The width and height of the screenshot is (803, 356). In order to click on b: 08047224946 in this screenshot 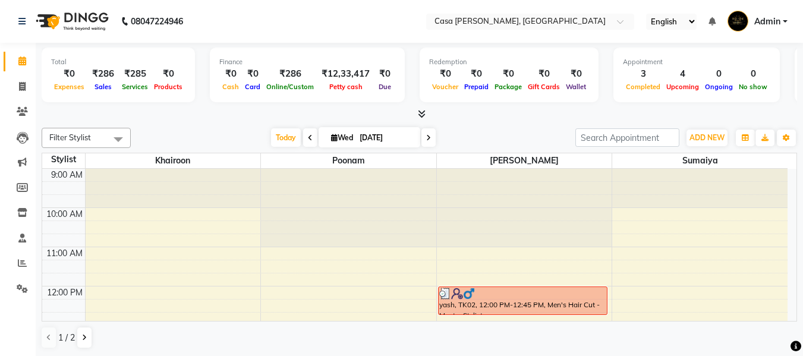, I will do `click(157, 21)`.